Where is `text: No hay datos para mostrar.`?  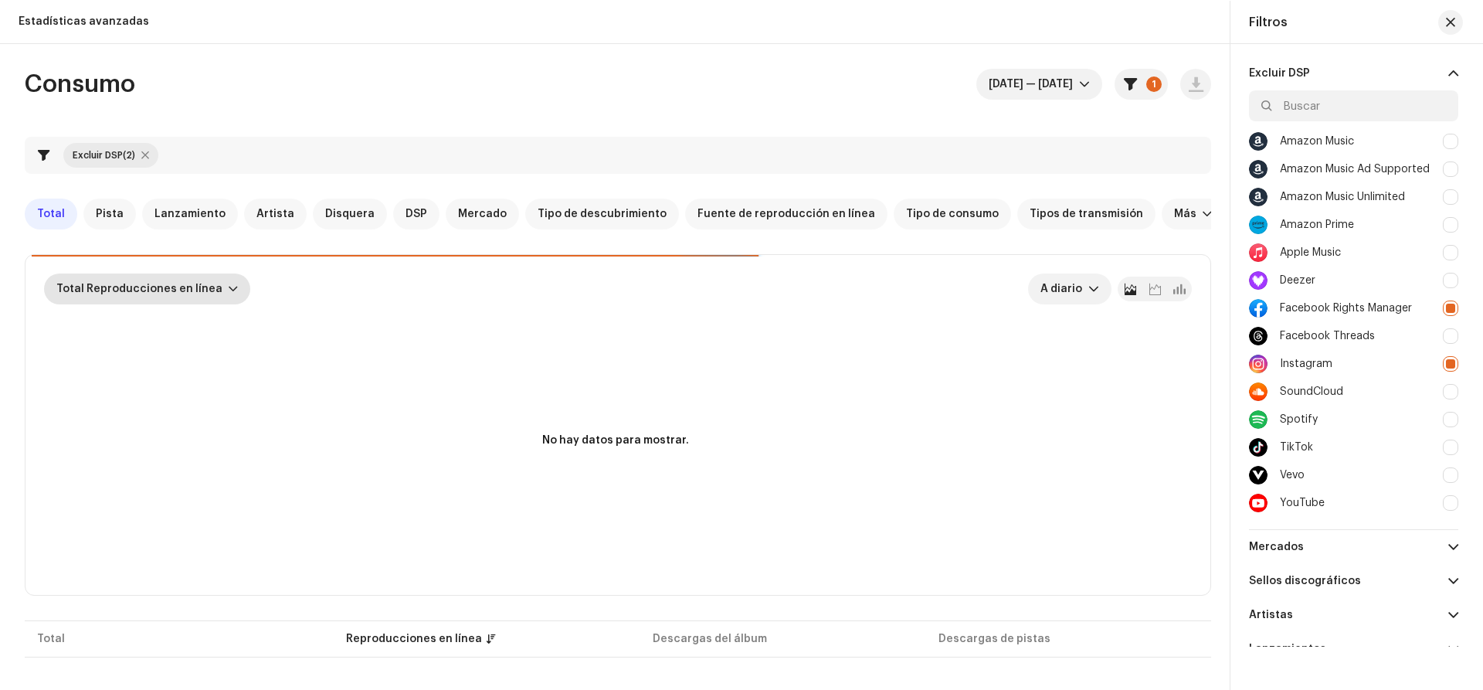 text: No hay datos para mostrar. is located at coordinates (615, 440).